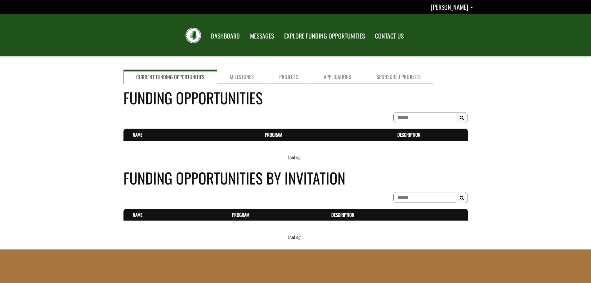  Describe the element at coordinates (225, 36) in the screenshot. I see `a: DASHBOARD` at that location.